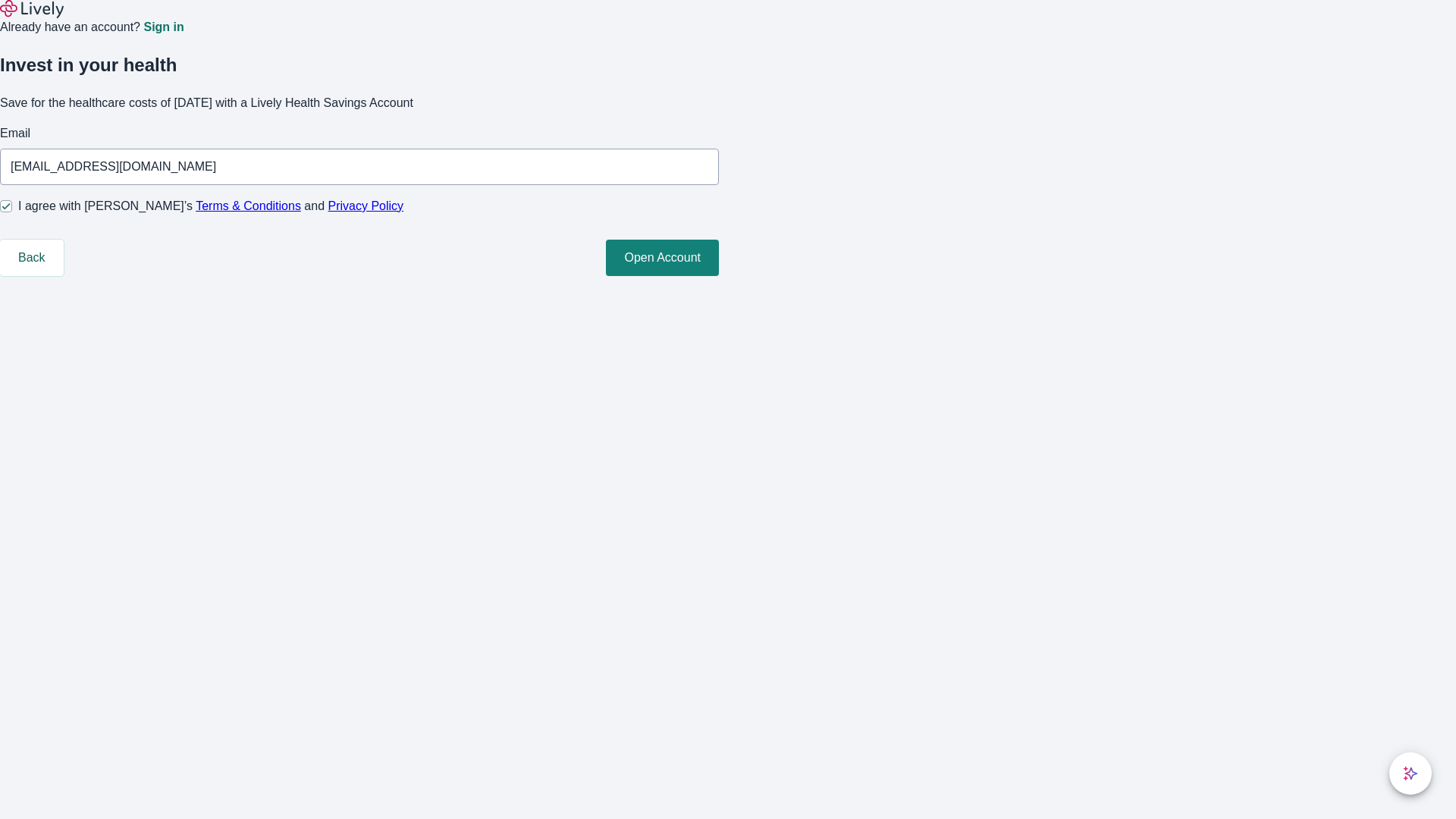 The width and height of the screenshot is (1456, 819). Describe the element at coordinates (163, 27) in the screenshot. I see `a: Sign in` at that location.